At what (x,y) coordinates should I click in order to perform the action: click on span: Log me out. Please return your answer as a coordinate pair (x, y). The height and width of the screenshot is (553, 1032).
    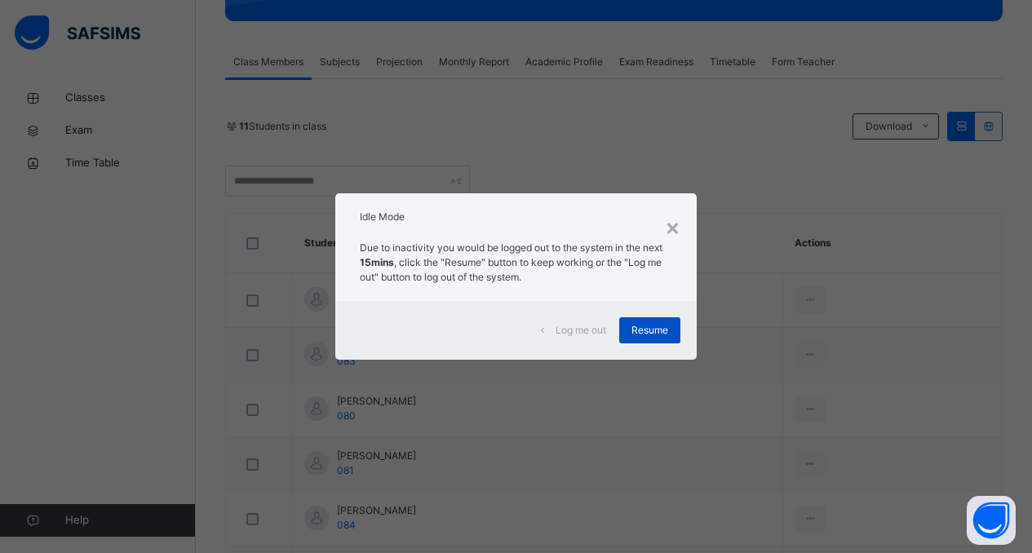
    Looking at the image, I should click on (581, 330).